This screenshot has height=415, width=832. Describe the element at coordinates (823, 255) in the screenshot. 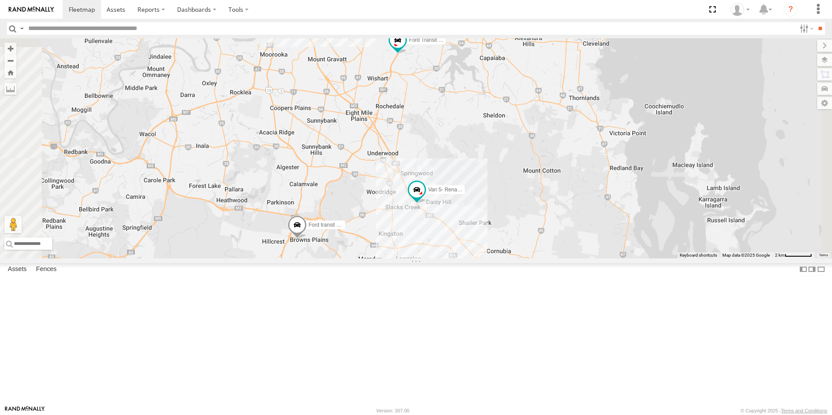

I see `a: Terms (opens in new tab)` at that location.